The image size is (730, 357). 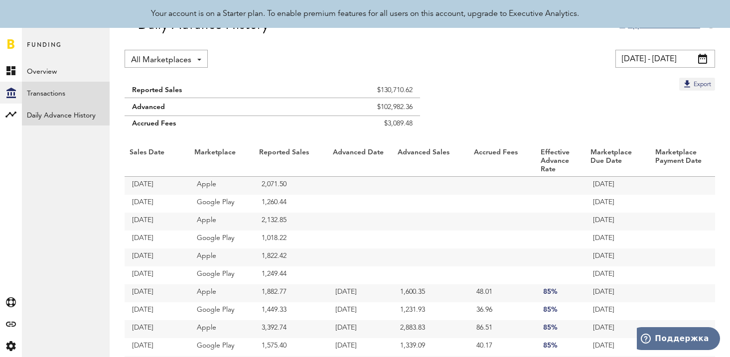 I want to click on td: Reported Sales, so click(x=207, y=88).